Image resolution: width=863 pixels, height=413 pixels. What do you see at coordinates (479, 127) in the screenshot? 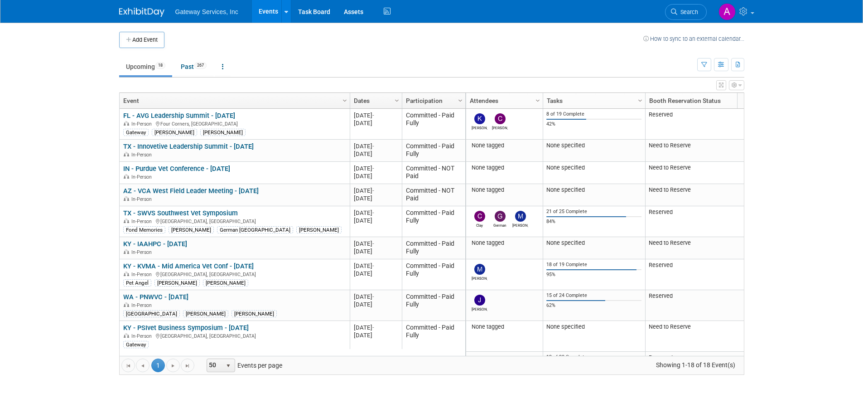
I see `div: Keith Ducharme` at bounding box center [479, 127].